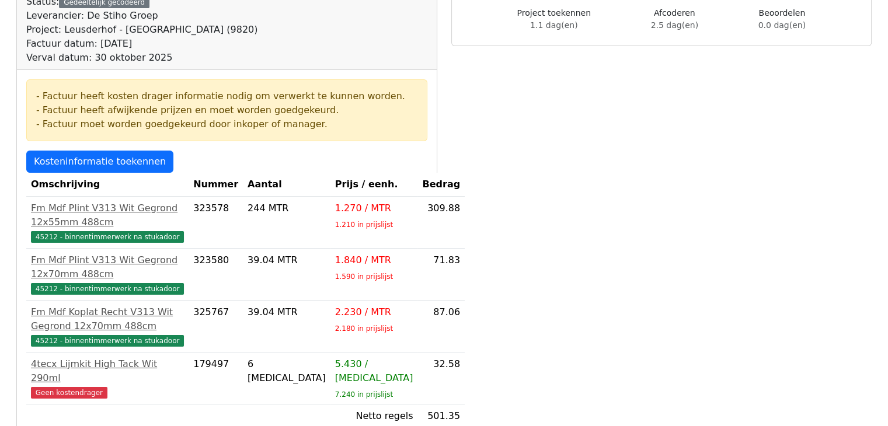  I want to click on div: Beoordelen, so click(782, 19).